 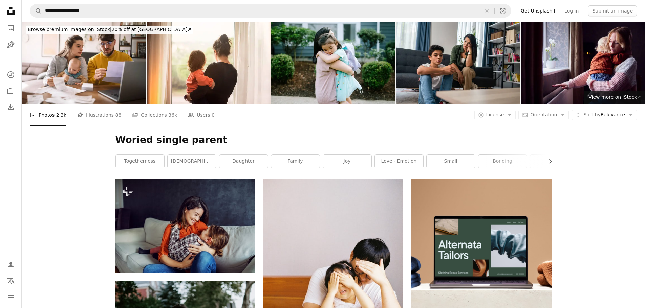 I want to click on img: Mother and son looking out of window, so click(x=208, y=63).